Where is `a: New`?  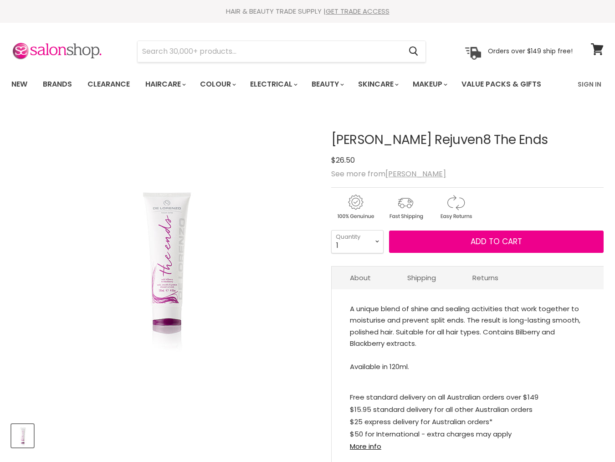
a: New is located at coordinates (19, 84).